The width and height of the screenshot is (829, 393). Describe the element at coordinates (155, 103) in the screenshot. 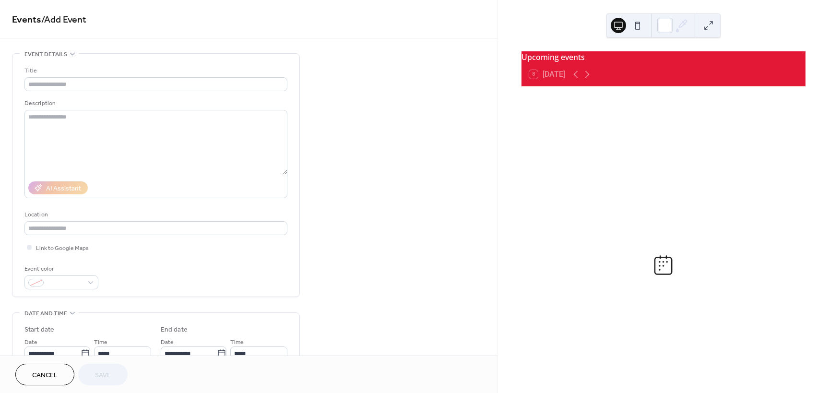

I see `div: Description` at that location.